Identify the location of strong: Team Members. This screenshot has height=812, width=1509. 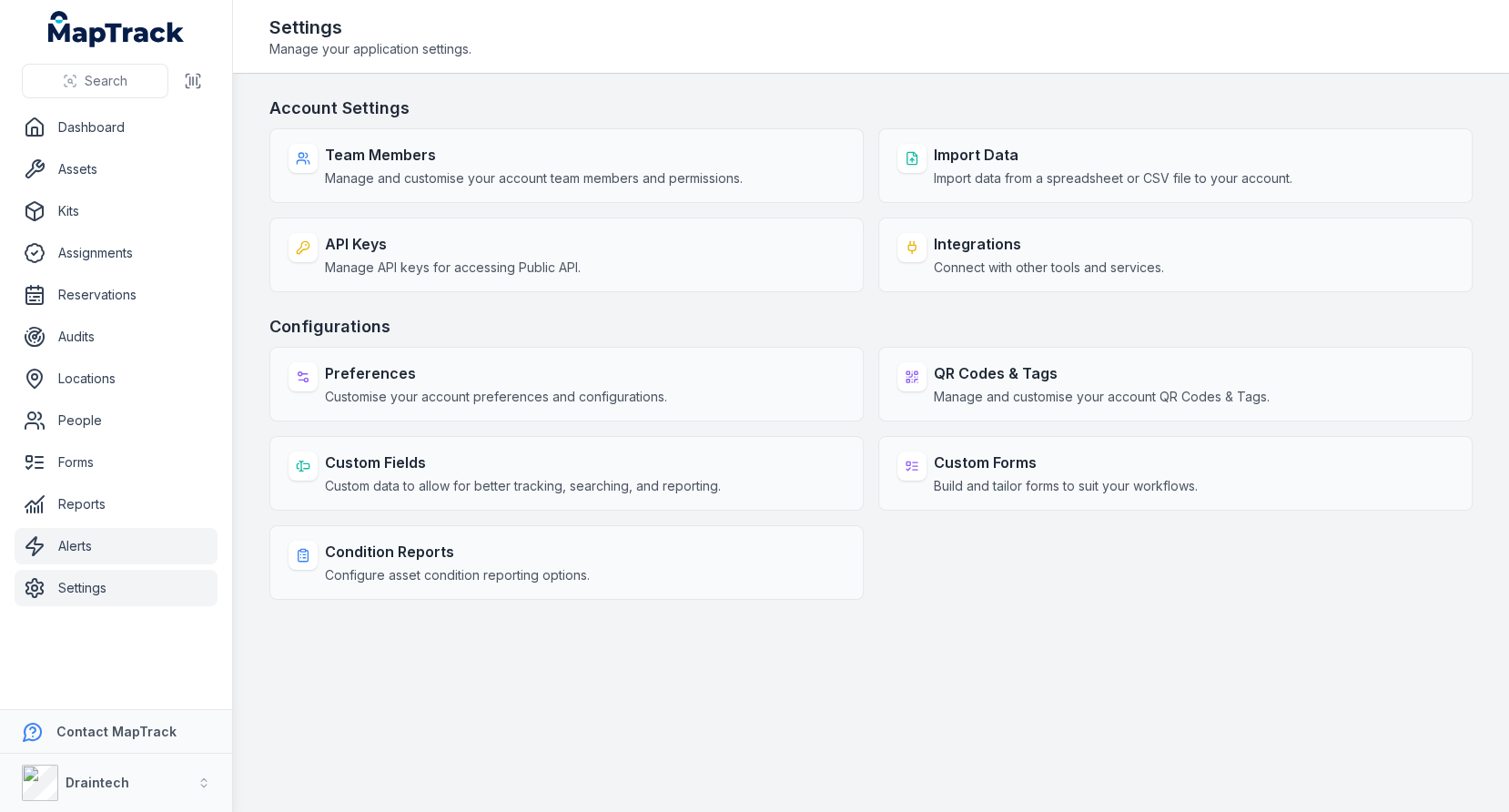
(534, 155).